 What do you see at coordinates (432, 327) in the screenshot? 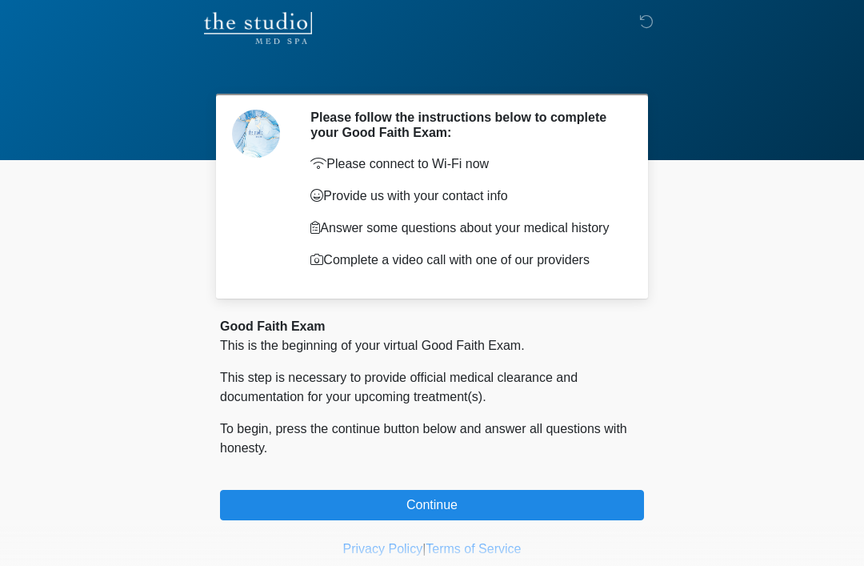
I see `div: Good Faith Exam` at bounding box center [432, 327].